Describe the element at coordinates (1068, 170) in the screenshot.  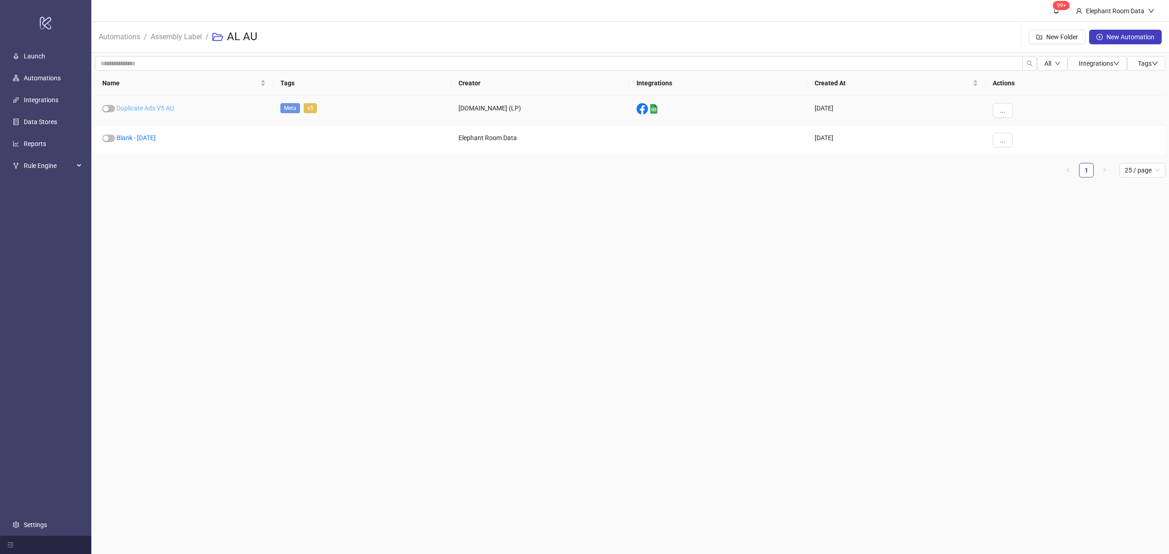
I see `button: left` at that location.